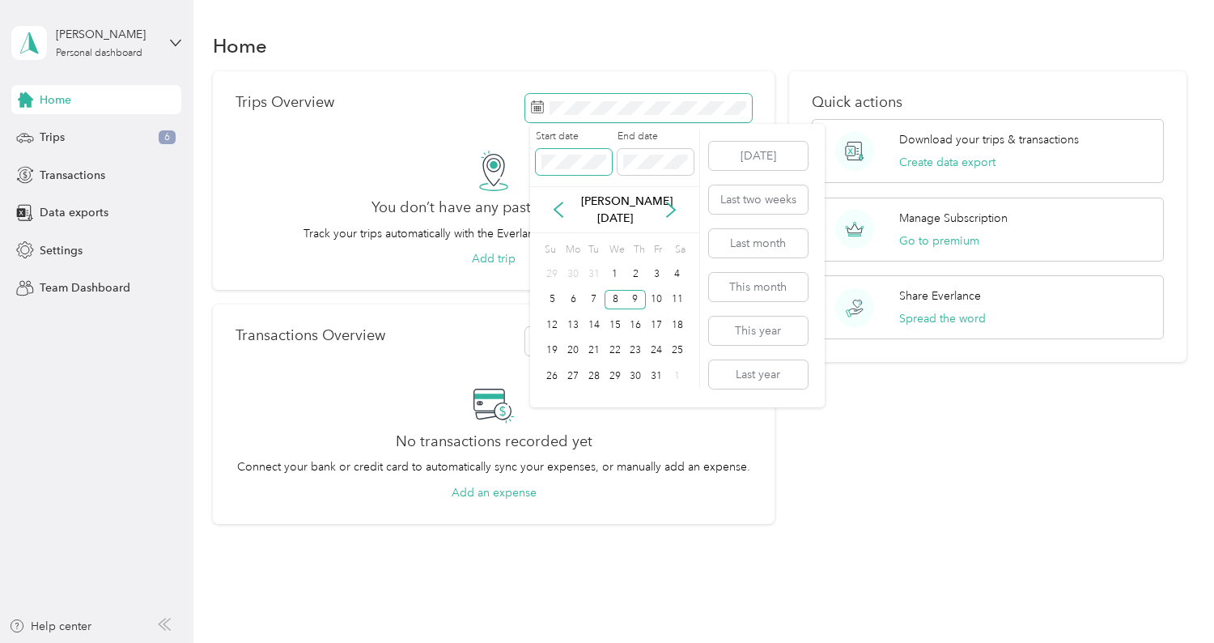 This screenshot has height=643, width=1214. Describe the element at coordinates (74, 212) in the screenshot. I see `span: Data exports` at that location.